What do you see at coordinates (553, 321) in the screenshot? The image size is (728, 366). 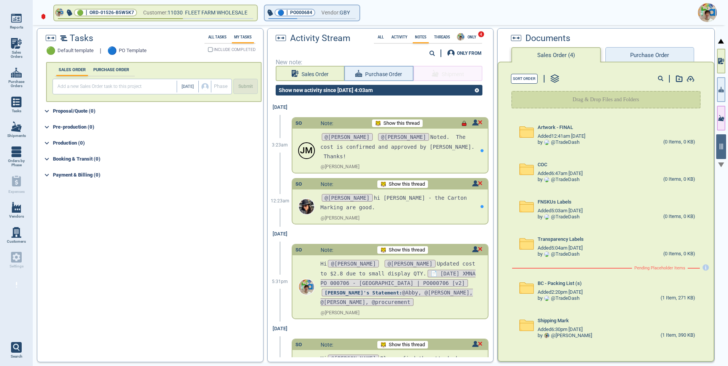 I see `span: Shipping Mark` at bounding box center [553, 321].